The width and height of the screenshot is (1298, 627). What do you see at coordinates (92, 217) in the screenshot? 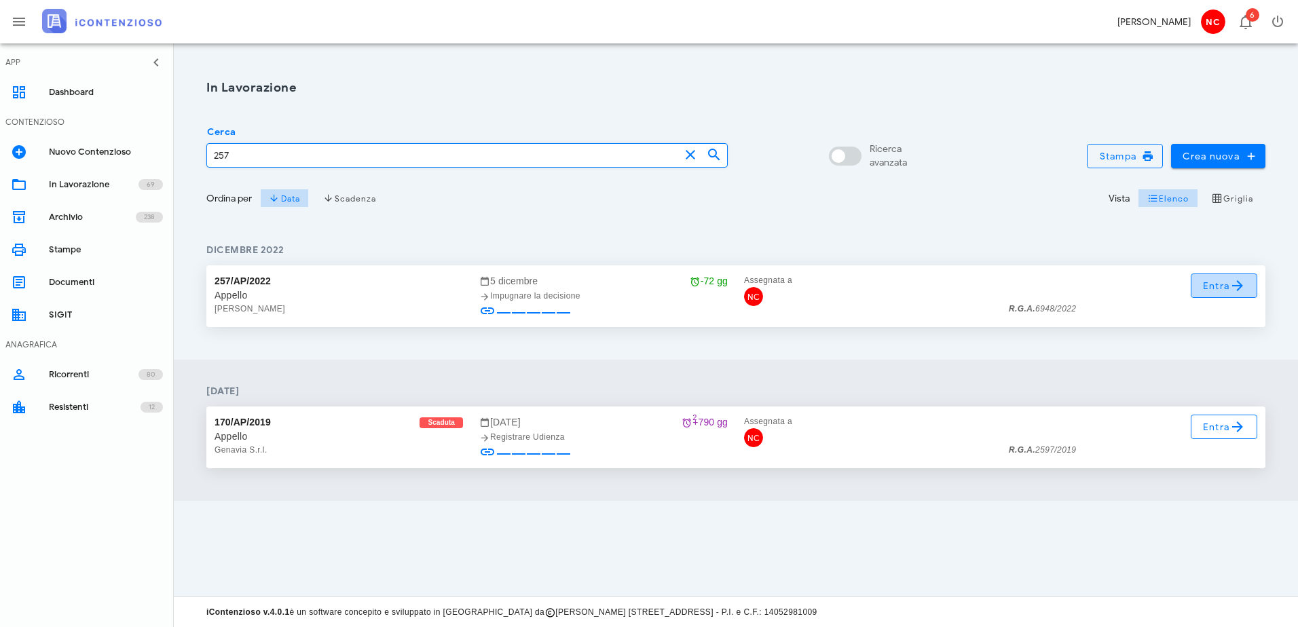
I see `div: Archivio` at bounding box center [92, 217].